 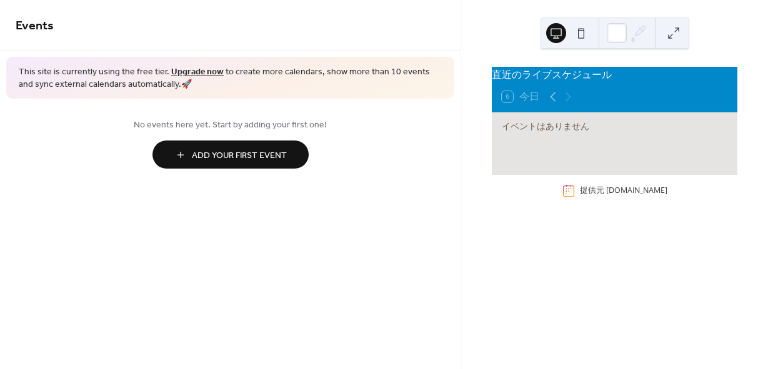 What do you see at coordinates (34, 26) in the screenshot?
I see `span: Events` at bounding box center [34, 26].